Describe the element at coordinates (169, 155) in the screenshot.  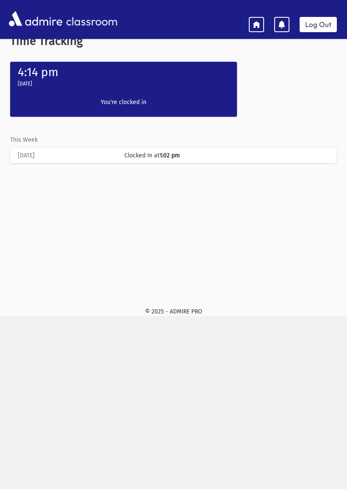
I see `b: 1:02 pm` at that location.